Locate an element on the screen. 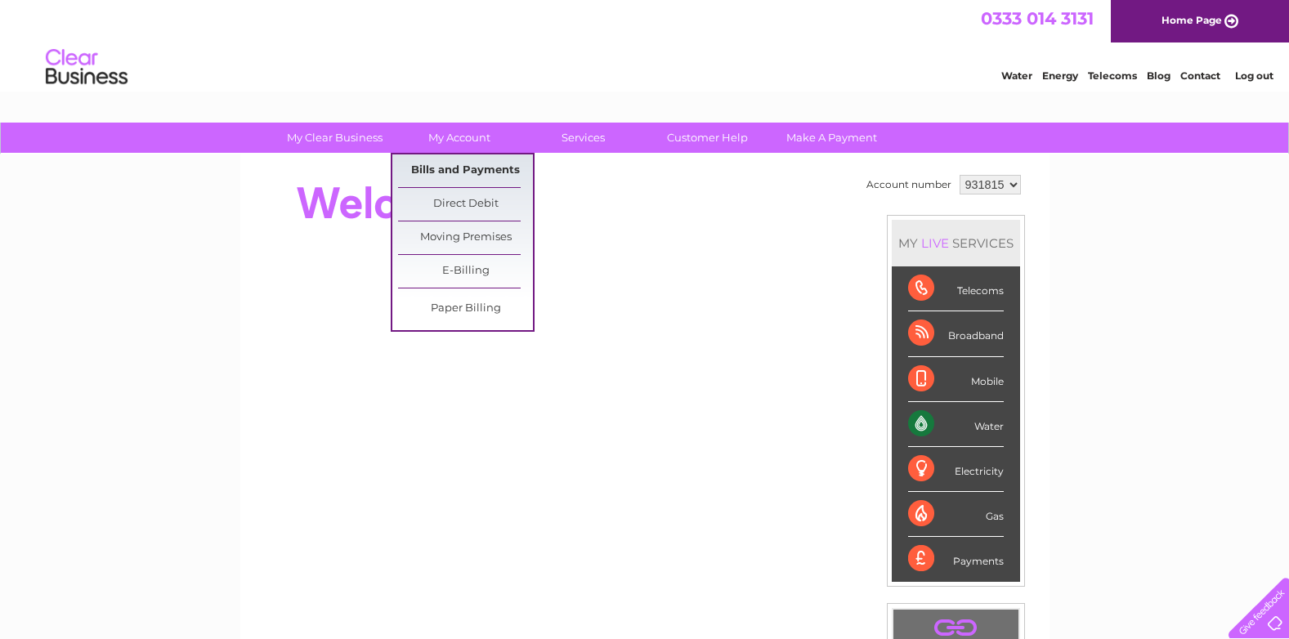 Image resolution: width=1289 pixels, height=639 pixels. a: Customer Help is located at coordinates (707, 137).